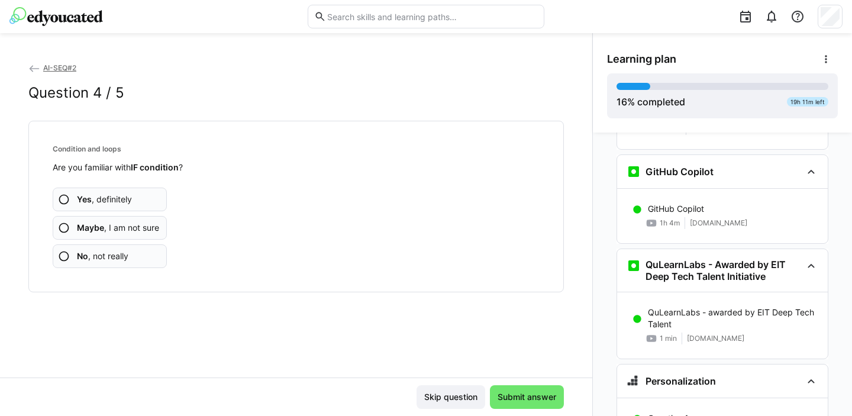 The width and height of the screenshot is (852, 416). What do you see at coordinates (675, 209) in the screenshot?
I see `p: GitHub Copilot` at bounding box center [675, 209].